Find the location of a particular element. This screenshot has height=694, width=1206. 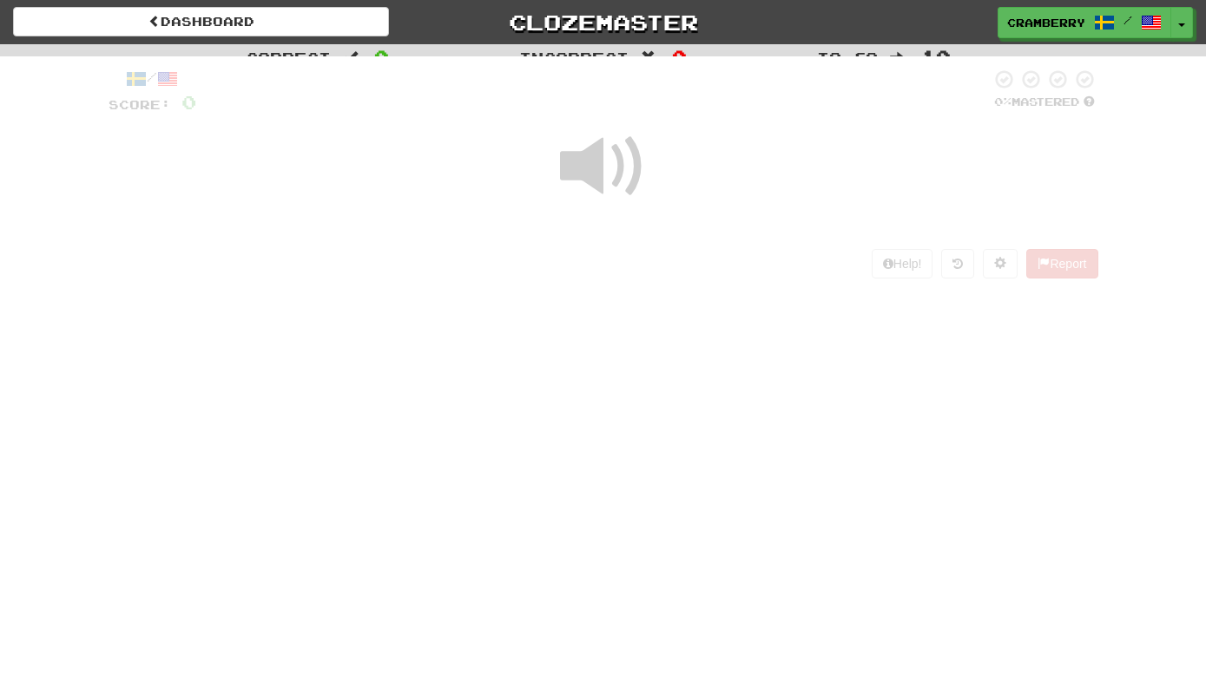

a: Clozemaster is located at coordinates (602, 22).